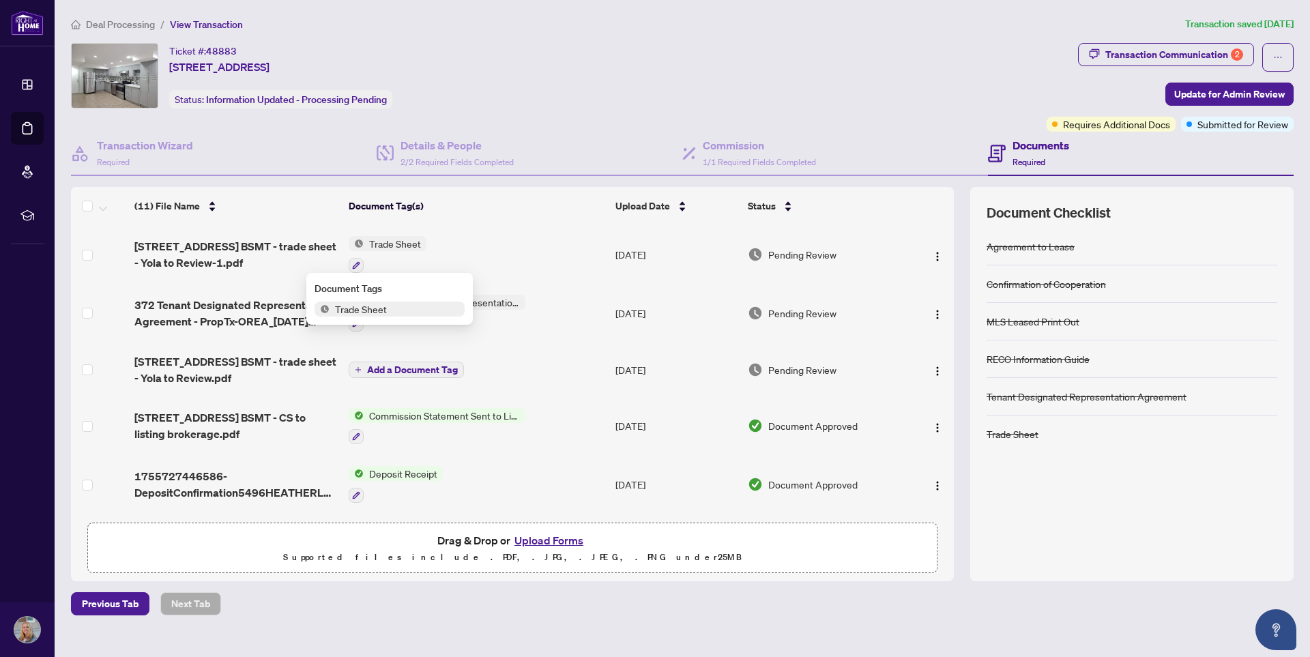 This screenshot has width=1310, height=657. I want to click on span: Requires Additional Docs, so click(1116, 124).